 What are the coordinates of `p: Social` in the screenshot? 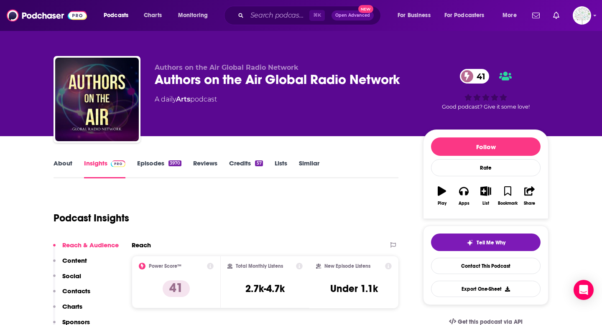 It's located at (71, 276).